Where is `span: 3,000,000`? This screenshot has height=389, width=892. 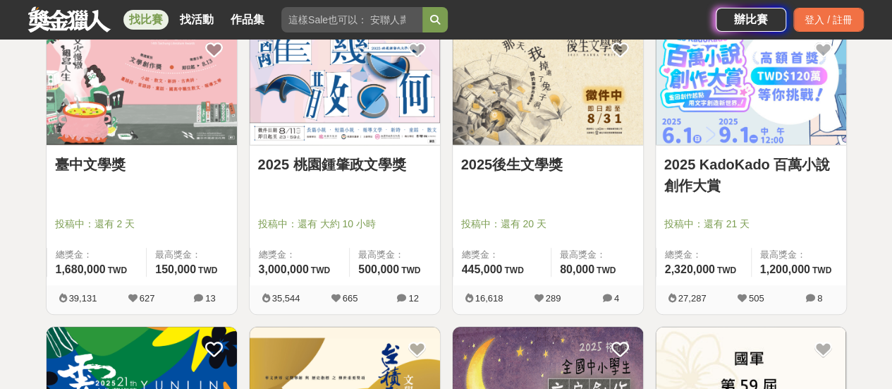
span: 3,000,000 is located at coordinates (283, 269).